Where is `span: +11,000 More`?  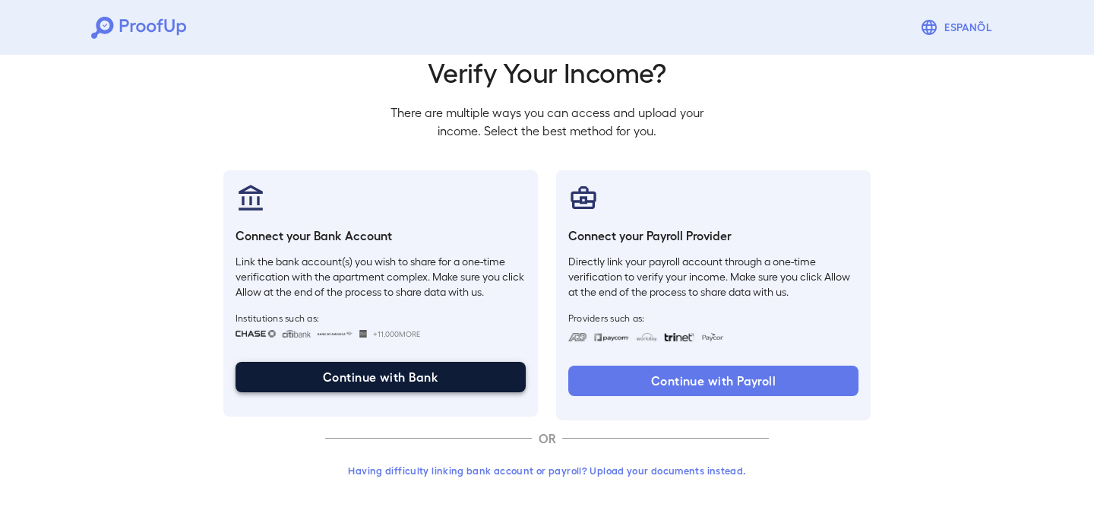 span: +11,000 More is located at coordinates (397, 333).